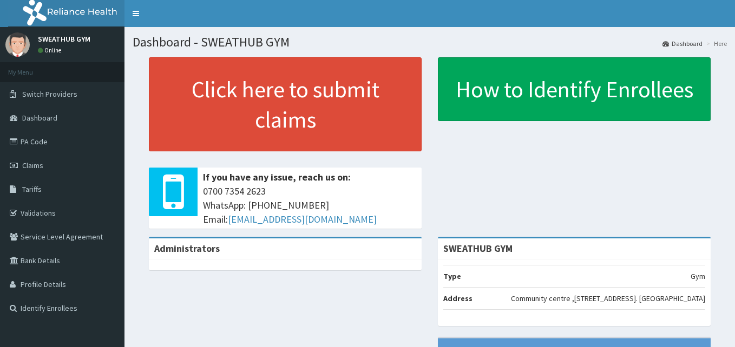 This screenshot has width=735, height=347. Describe the element at coordinates (50, 94) in the screenshot. I see `span: Switch Providers` at that location.